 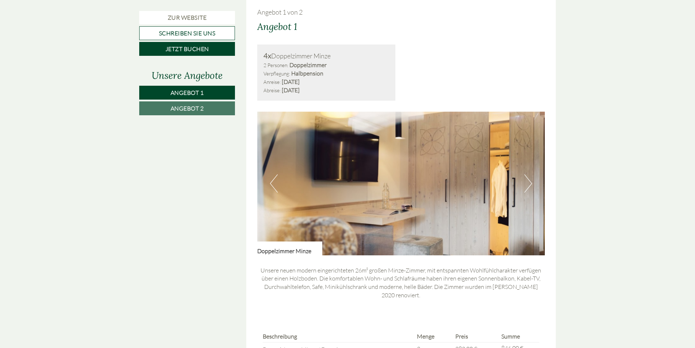 What do you see at coordinates (307, 73) in the screenshot?
I see `b: Halbpension` at bounding box center [307, 73].